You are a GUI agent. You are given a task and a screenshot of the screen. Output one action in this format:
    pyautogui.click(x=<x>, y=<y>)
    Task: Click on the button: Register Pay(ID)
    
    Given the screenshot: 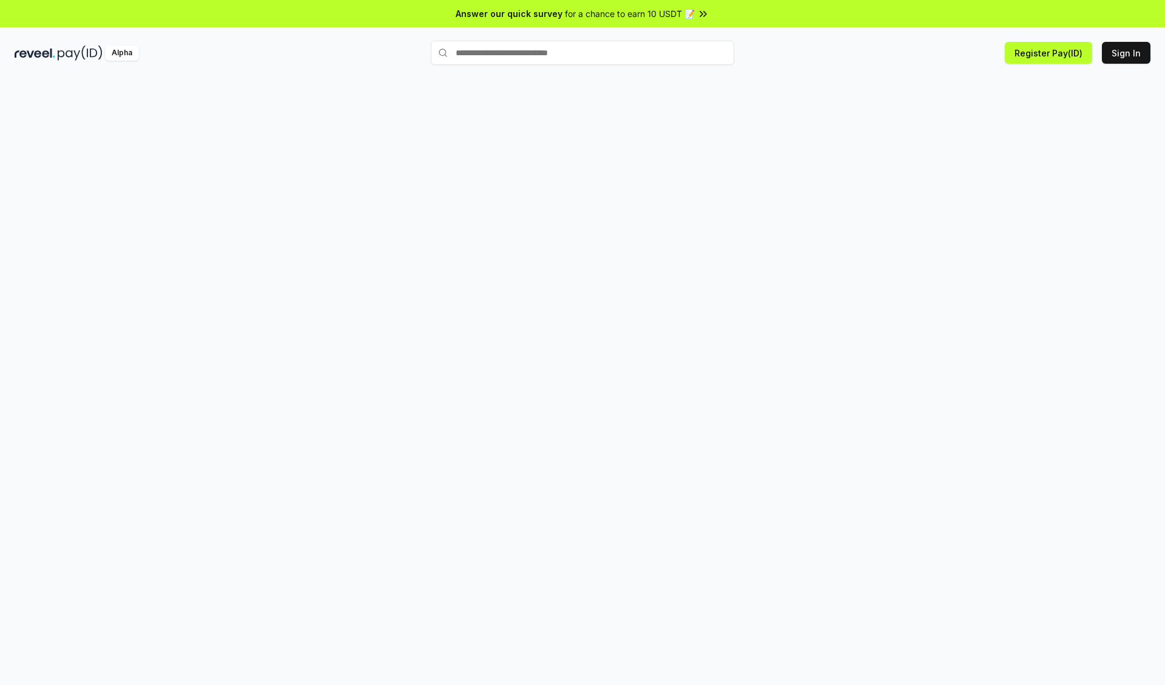 What is the action you would take?
    pyautogui.click(x=1048, y=53)
    